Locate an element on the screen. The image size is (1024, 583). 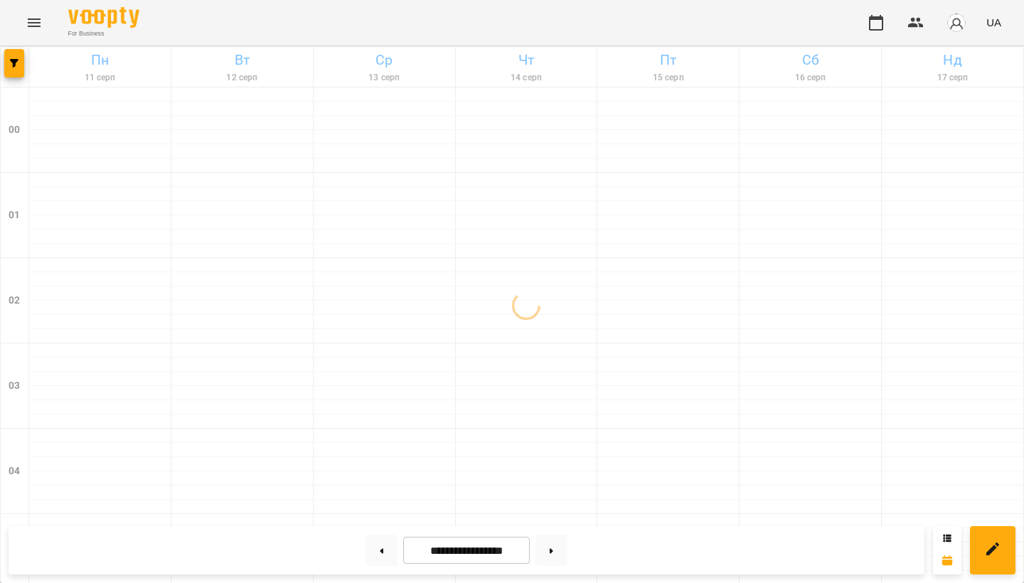
h6: 03 is located at coordinates (14, 386).